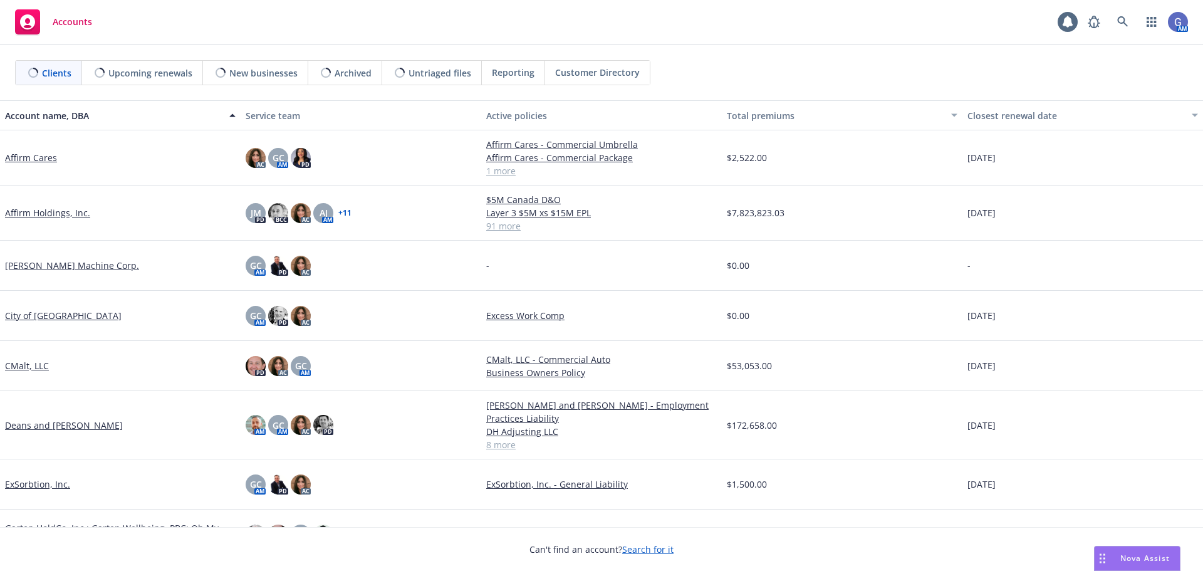 The width and height of the screenshot is (1203, 571). I want to click on a: + 11, so click(345, 213).